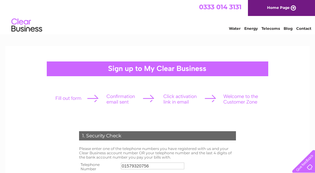 This screenshot has height=173, width=315. What do you see at coordinates (288, 28) in the screenshot?
I see `a: Blog` at bounding box center [288, 28].